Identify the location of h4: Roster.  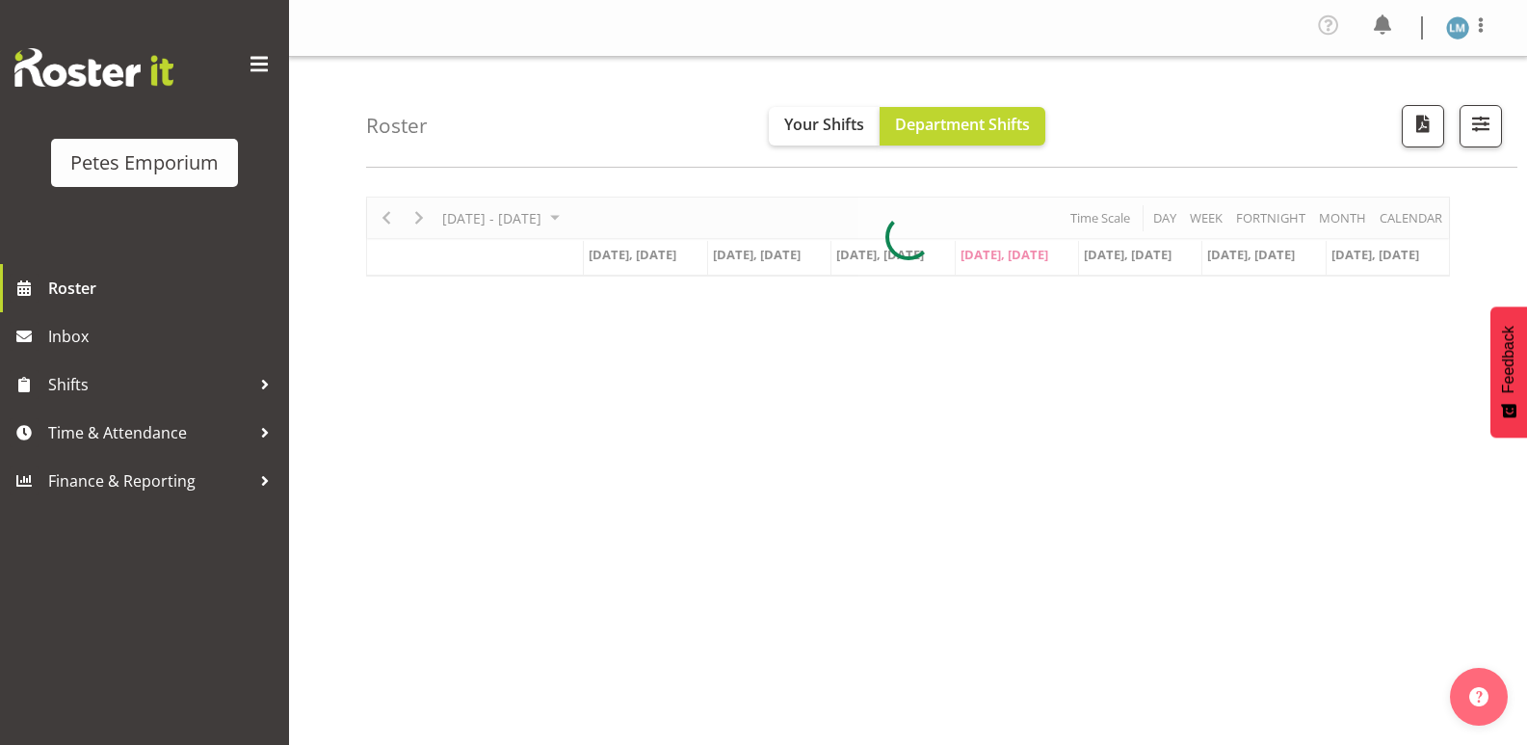
(397, 125).